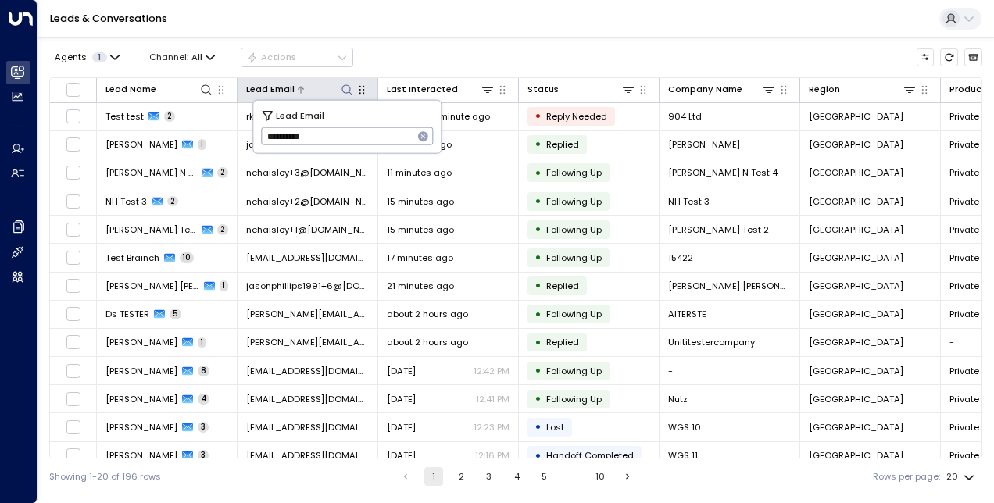  What do you see at coordinates (492, 399) in the screenshot?
I see `p: 12:41 PM` at bounding box center [492, 399].